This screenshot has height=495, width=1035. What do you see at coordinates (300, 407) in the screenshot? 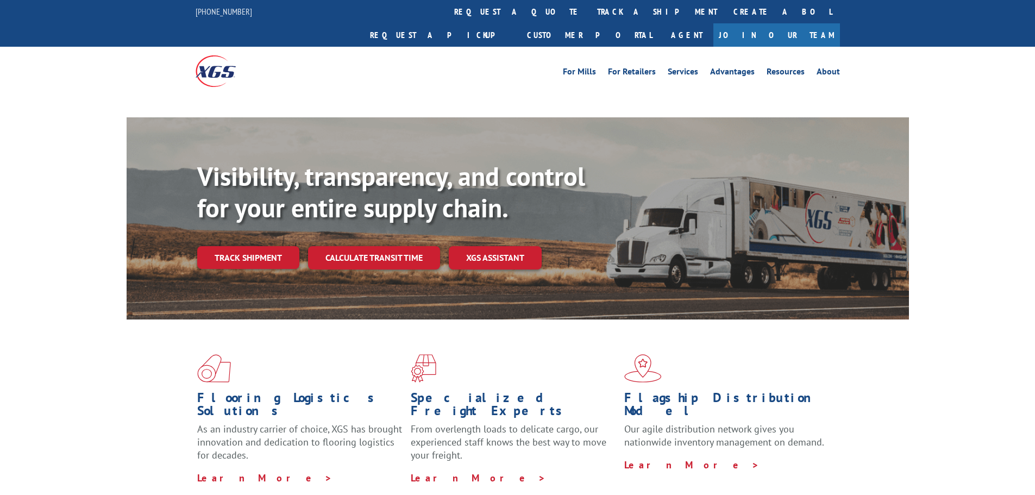
I see `h1: Flooring Logistics Solutions` at bounding box center [300, 407].